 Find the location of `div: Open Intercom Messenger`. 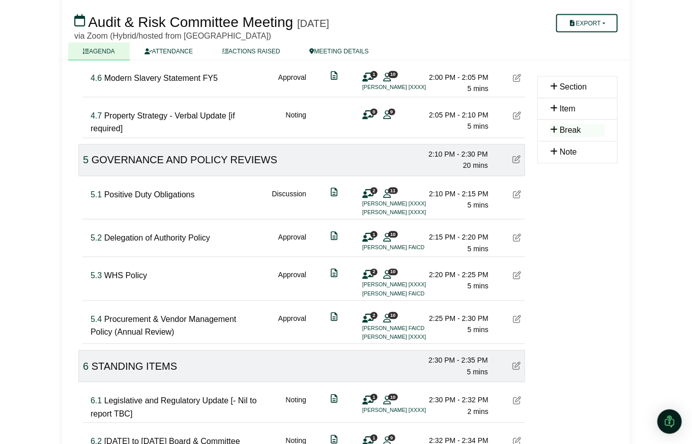

div: Open Intercom Messenger is located at coordinates (669, 422).